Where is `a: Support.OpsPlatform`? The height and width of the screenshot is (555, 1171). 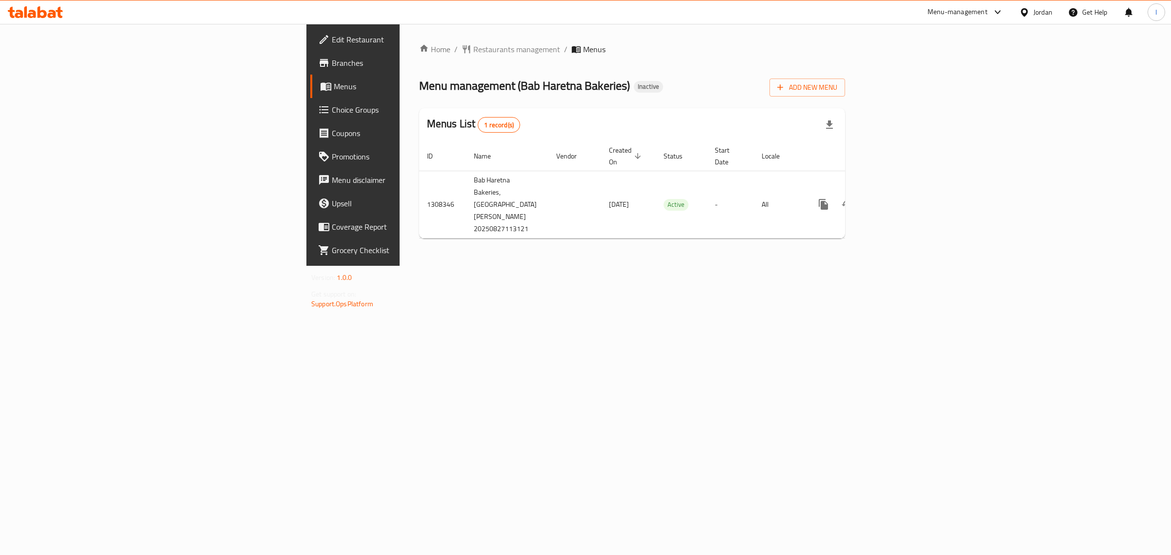 a: Support.OpsPlatform is located at coordinates (342, 304).